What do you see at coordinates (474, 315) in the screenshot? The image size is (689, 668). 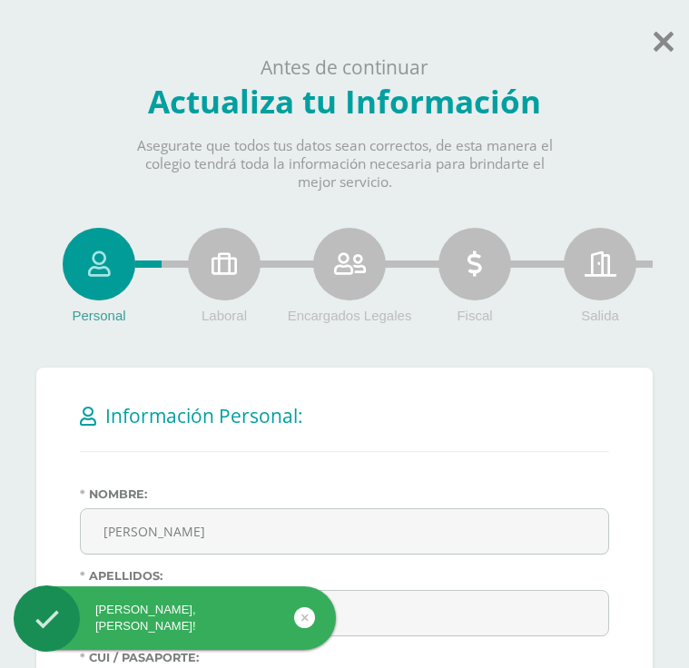 I see `span: Fiscal` at bounding box center [474, 315].